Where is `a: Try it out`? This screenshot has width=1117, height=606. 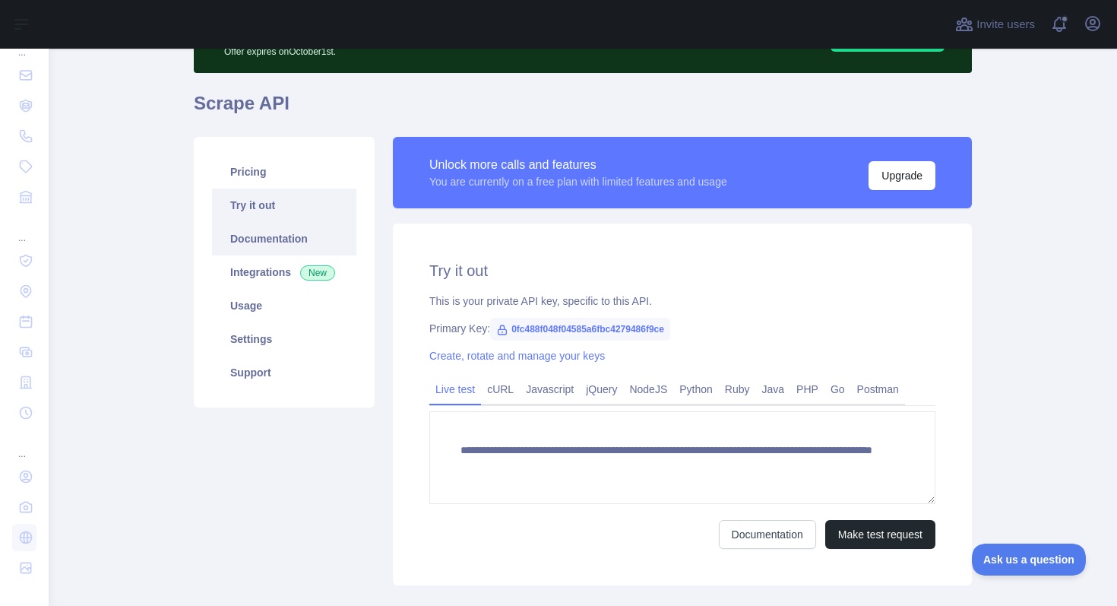 a: Try it out is located at coordinates (284, 205).